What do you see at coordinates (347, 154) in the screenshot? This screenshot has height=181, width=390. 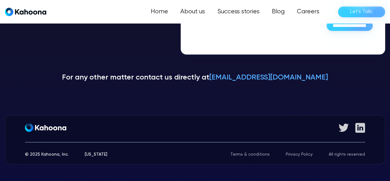 I see `div: All rights reserved` at bounding box center [347, 154].